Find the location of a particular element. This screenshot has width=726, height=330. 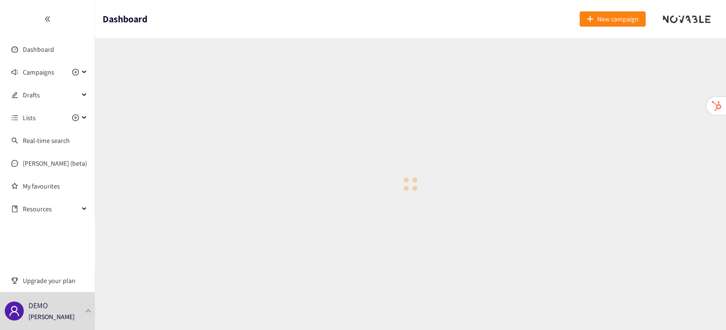

span: user is located at coordinates (14, 311).